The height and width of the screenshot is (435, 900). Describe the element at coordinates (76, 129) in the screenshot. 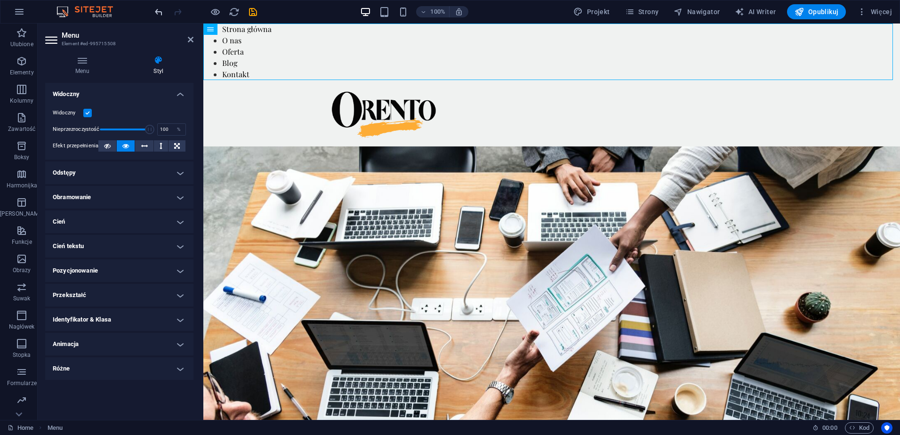

I see `label: Nieprzezroczystość` at that location.